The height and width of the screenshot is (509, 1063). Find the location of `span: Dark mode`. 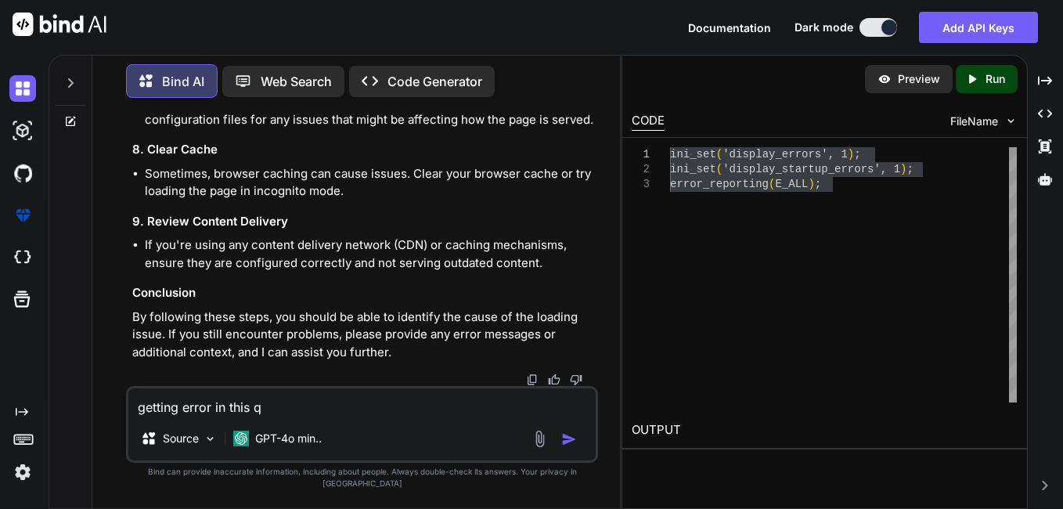

span: Dark mode is located at coordinates (824, 27).